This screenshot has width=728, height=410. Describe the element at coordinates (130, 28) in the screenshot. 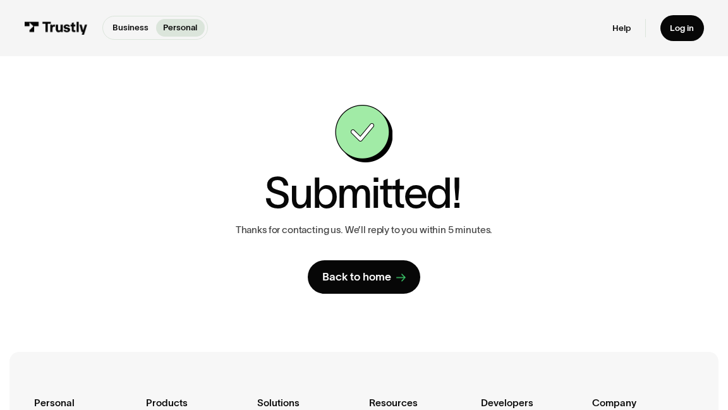

I see `p: Business` at that location.